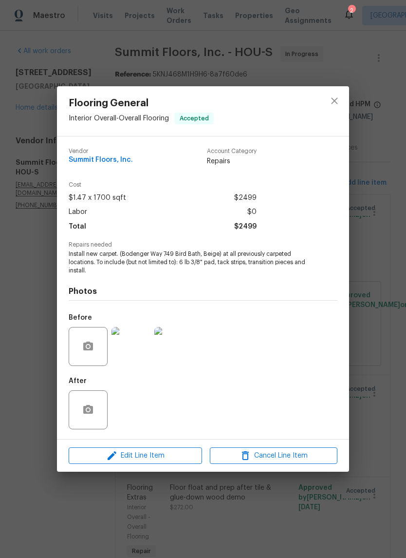 The height and width of the screenshot is (558, 406). Describe the element at coordinates (77, 381) in the screenshot. I see `h5: After` at that location.